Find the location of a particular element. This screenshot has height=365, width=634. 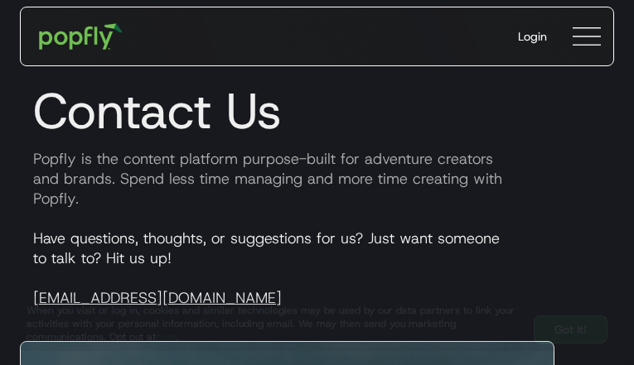

h1: Contact Us is located at coordinates (317, 111).